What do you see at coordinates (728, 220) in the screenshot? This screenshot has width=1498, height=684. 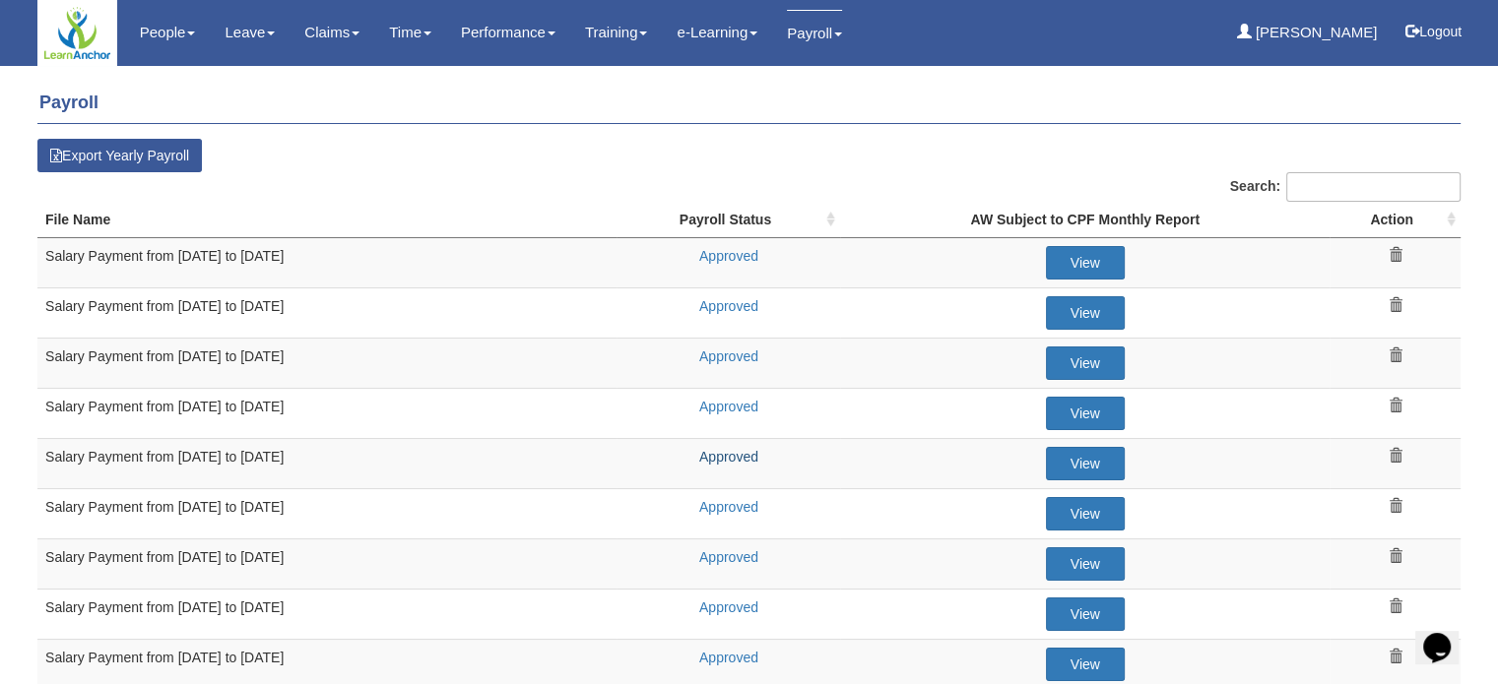 I see `th: Payroll Status : activate to sort column ascending` at bounding box center [728, 220].